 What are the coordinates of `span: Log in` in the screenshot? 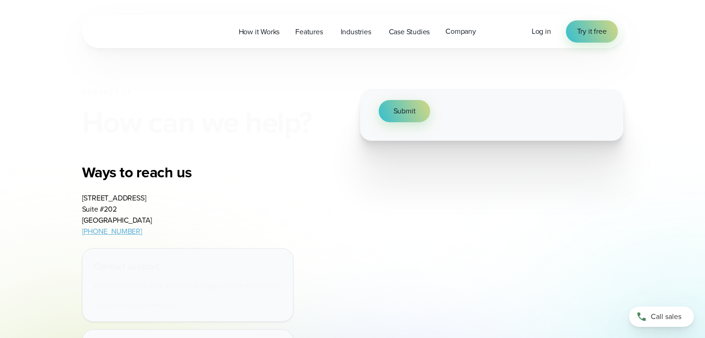 It's located at (541, 31).